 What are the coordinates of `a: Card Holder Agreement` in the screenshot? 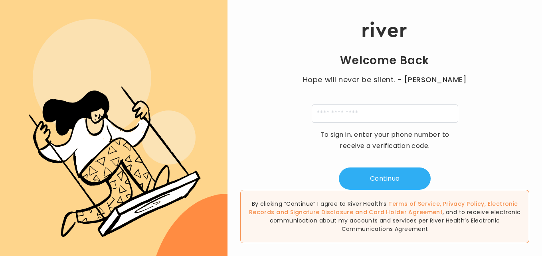 It's located at (406, 212).